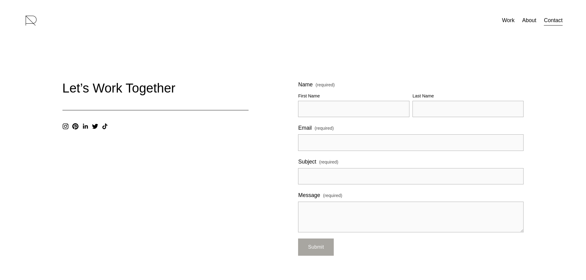 Image resolution: width=586 pixels, height=280 pixels. What do you see at coordinates (105, 126) in the screenshot?
I see `a: TikTok` at bounding box center [105, 126].